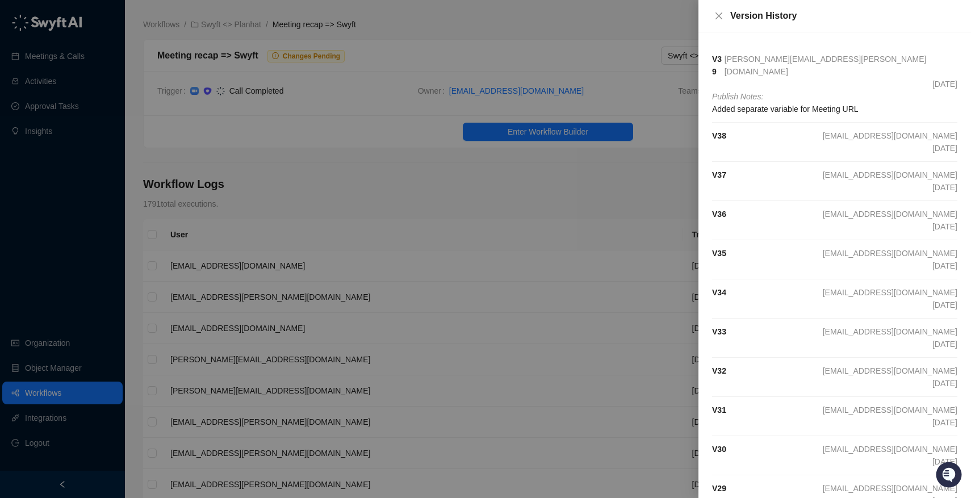 This screenshot has height=498, width=971. What do you see at coordinates (719, 136) in the screenshot?
I see `strong: V 38` at bounding box center [719, 136].